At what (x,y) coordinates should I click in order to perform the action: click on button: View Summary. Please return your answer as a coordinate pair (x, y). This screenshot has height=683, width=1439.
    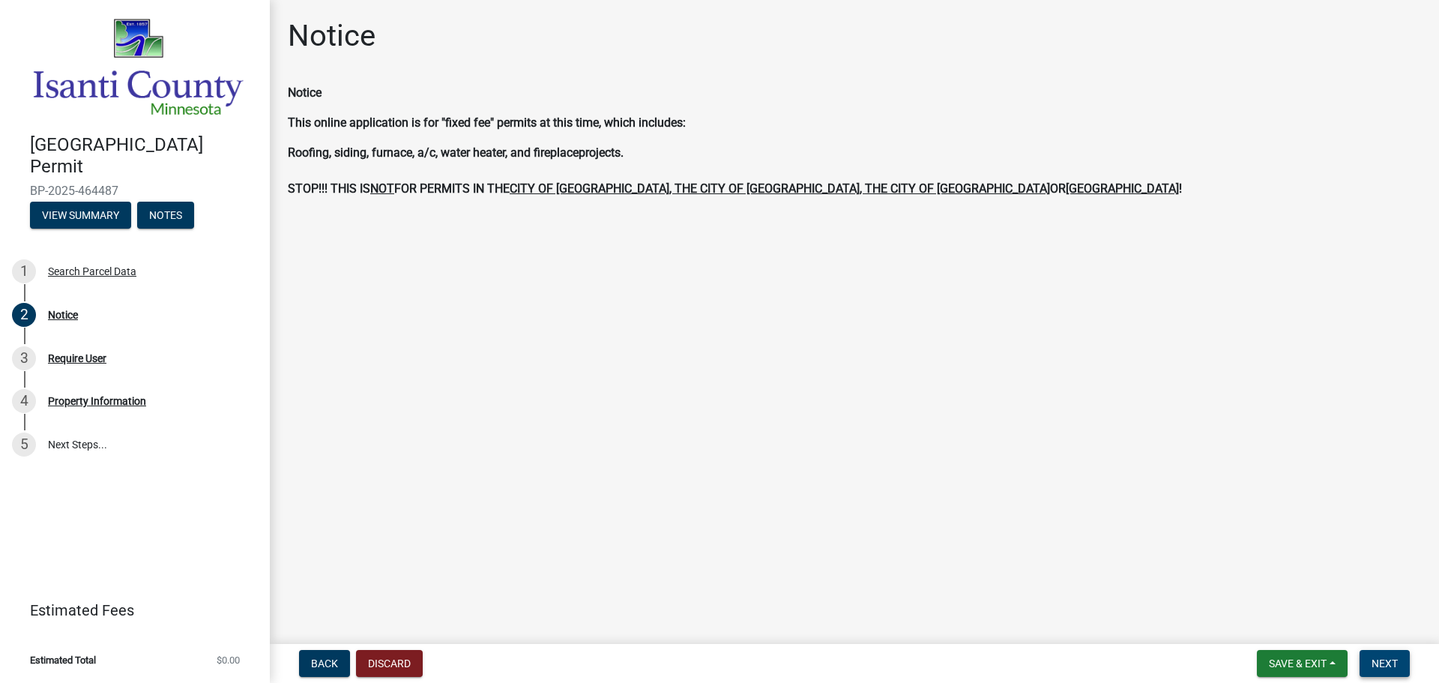
    Looking at the image, I should click on (80, 215).